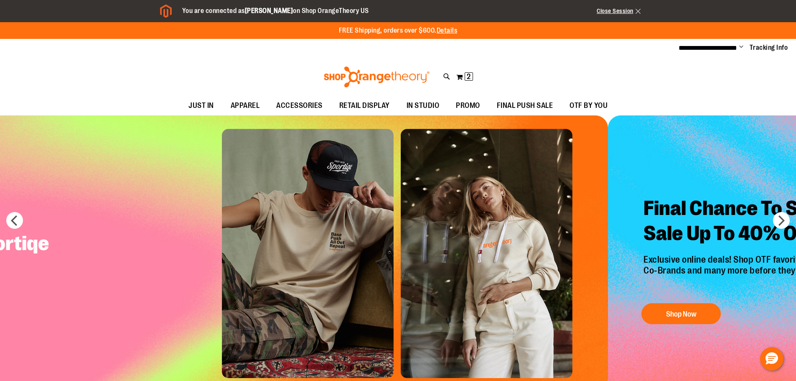  Describe the element at coordinates (364, 106) in the screenshot. I see `a: RETAIL DISPLAY` at that location.